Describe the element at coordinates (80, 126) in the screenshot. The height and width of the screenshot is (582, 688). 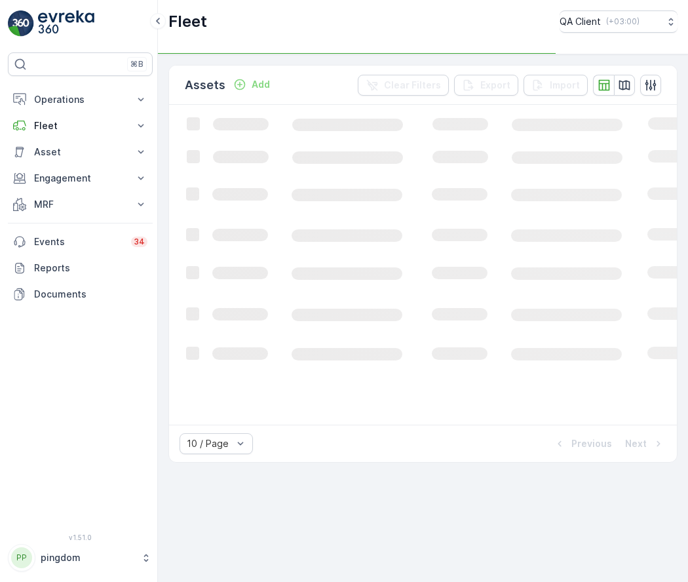
I see `button: Fleet` at that location.